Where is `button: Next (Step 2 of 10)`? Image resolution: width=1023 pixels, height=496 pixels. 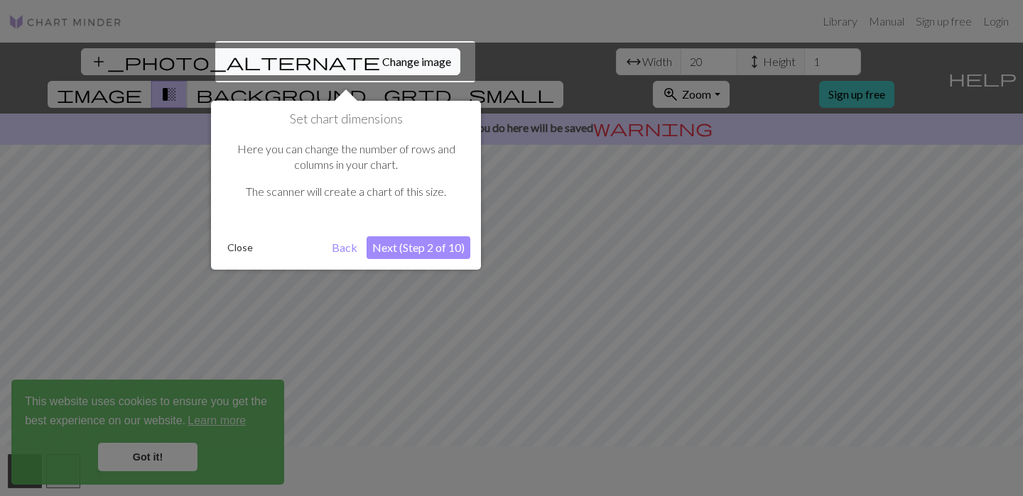 button: Next (Step 2 of 10) is located at coordinates (418, 248).